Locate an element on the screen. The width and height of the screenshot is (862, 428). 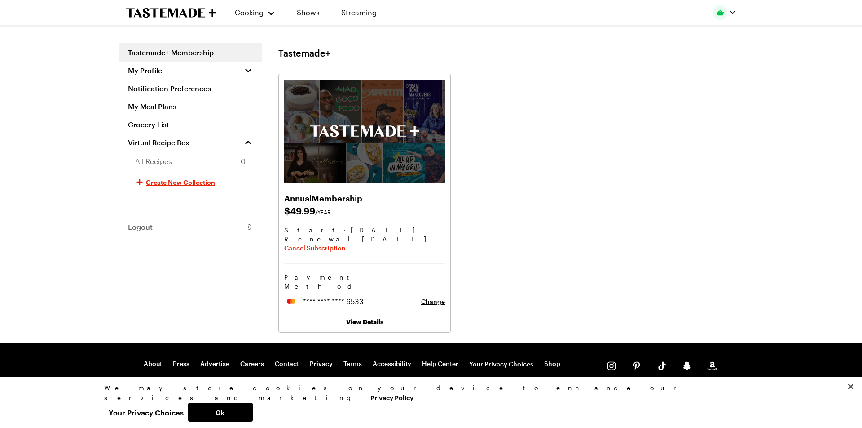
button: Close is located at coordinates (851, 386).